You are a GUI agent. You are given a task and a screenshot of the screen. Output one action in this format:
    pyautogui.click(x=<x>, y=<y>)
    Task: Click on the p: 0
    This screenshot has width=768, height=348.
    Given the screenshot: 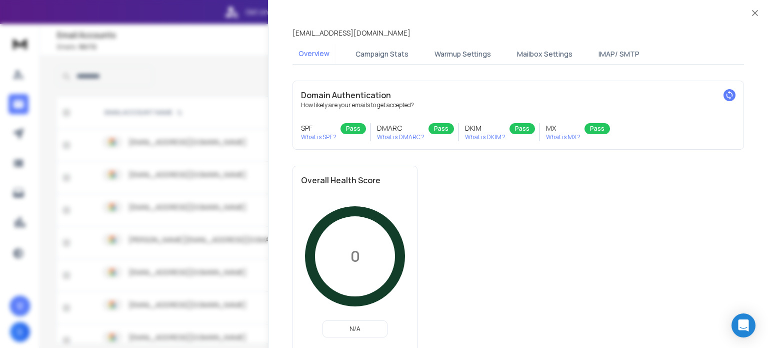 What is the action you would take?
    pyautogui.click(x=355, y=256)
    